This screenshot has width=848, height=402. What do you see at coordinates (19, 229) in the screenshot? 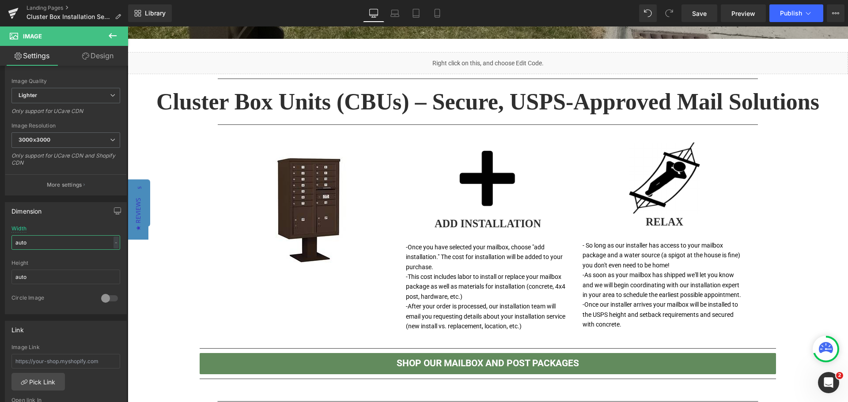
I see `div: Width` at bounding box center [19, 229].